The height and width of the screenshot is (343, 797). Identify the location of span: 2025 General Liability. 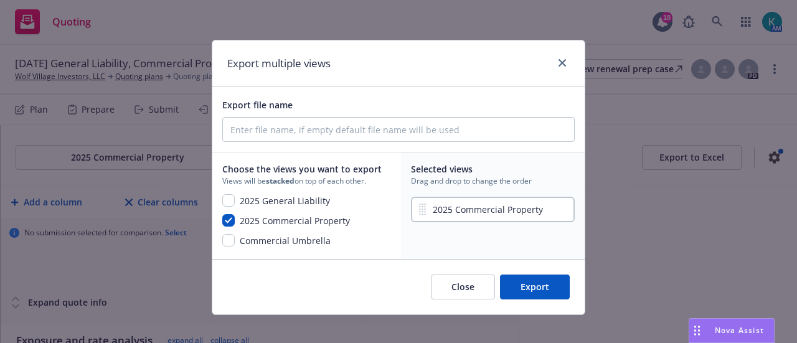
(285, 202).